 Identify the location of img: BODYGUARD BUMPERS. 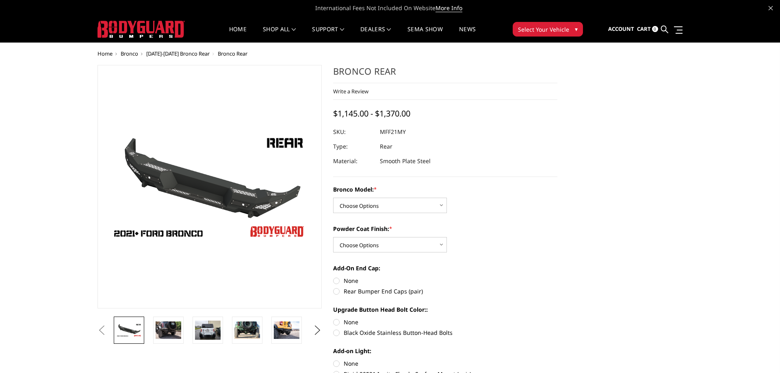
(141, 29).